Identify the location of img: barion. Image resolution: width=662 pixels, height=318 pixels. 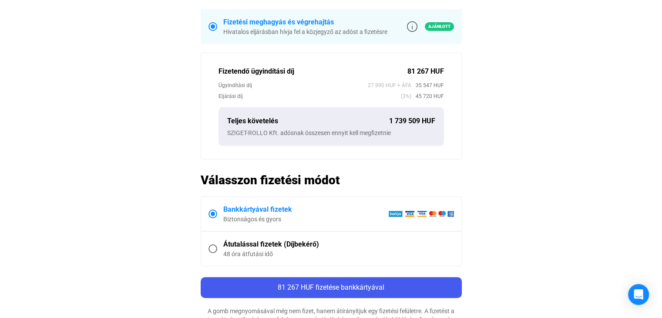
(421, 214).